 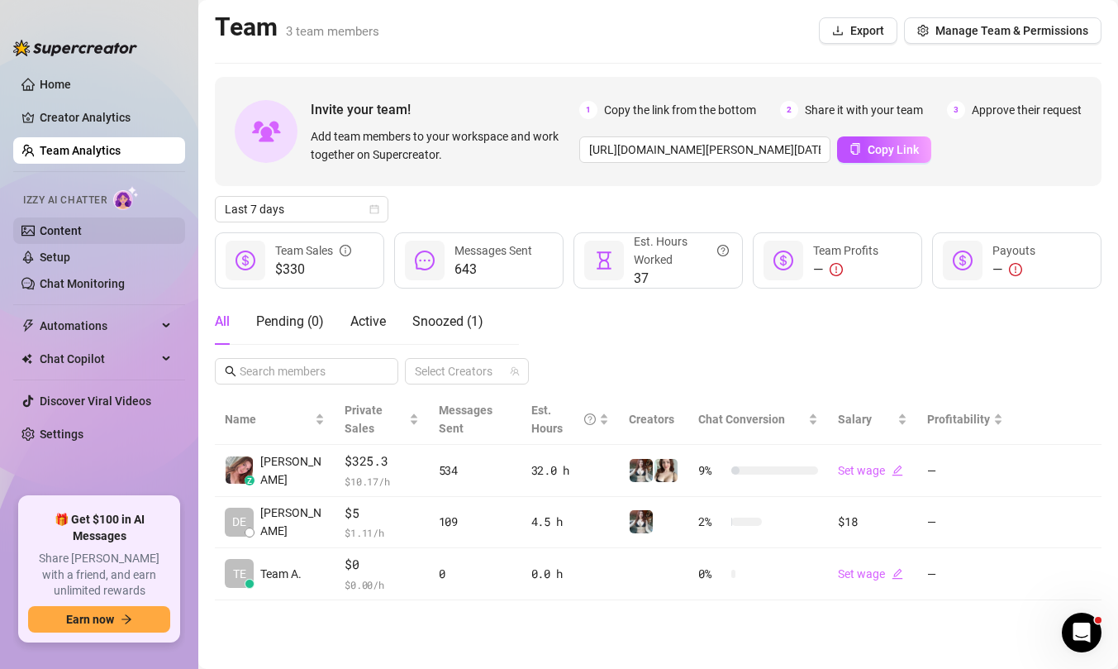 I want to click on h2: Team, so click(x=297, y=27).